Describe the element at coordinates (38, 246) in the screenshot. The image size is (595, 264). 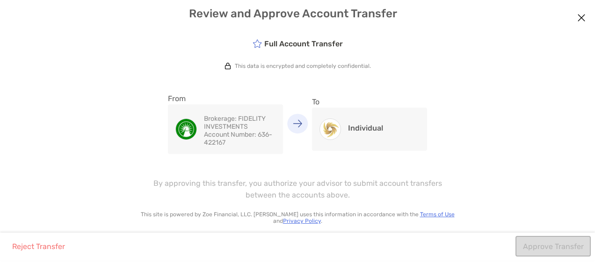
I see `button: Reject Transfer` at that location.